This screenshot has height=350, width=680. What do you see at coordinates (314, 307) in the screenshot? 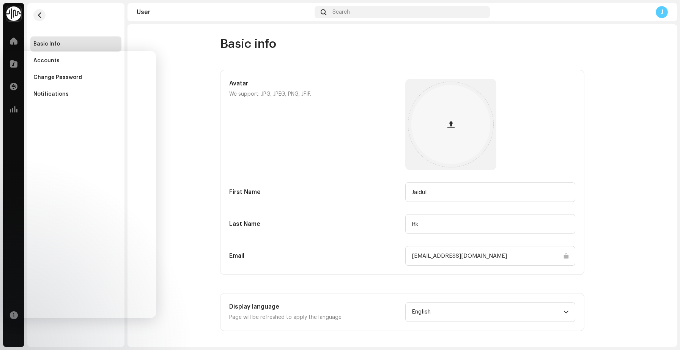
I see `h5: Display language` at bounding box center [314, 307].